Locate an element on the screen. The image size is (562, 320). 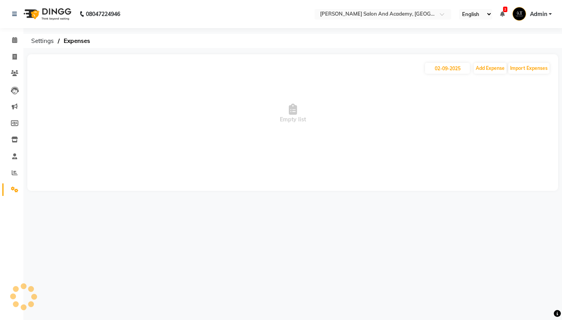
input: PLACEHOLDER.DATE is located at coordinates (447, 68).